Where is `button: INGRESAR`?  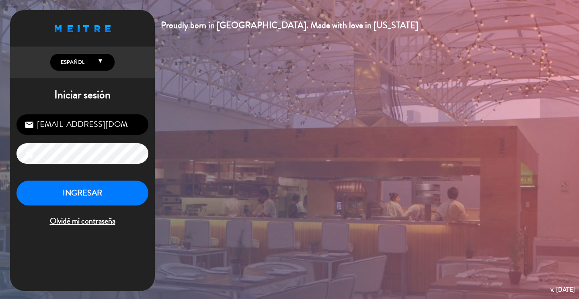 button: INGRESAR is located at coordinates (82, 193).